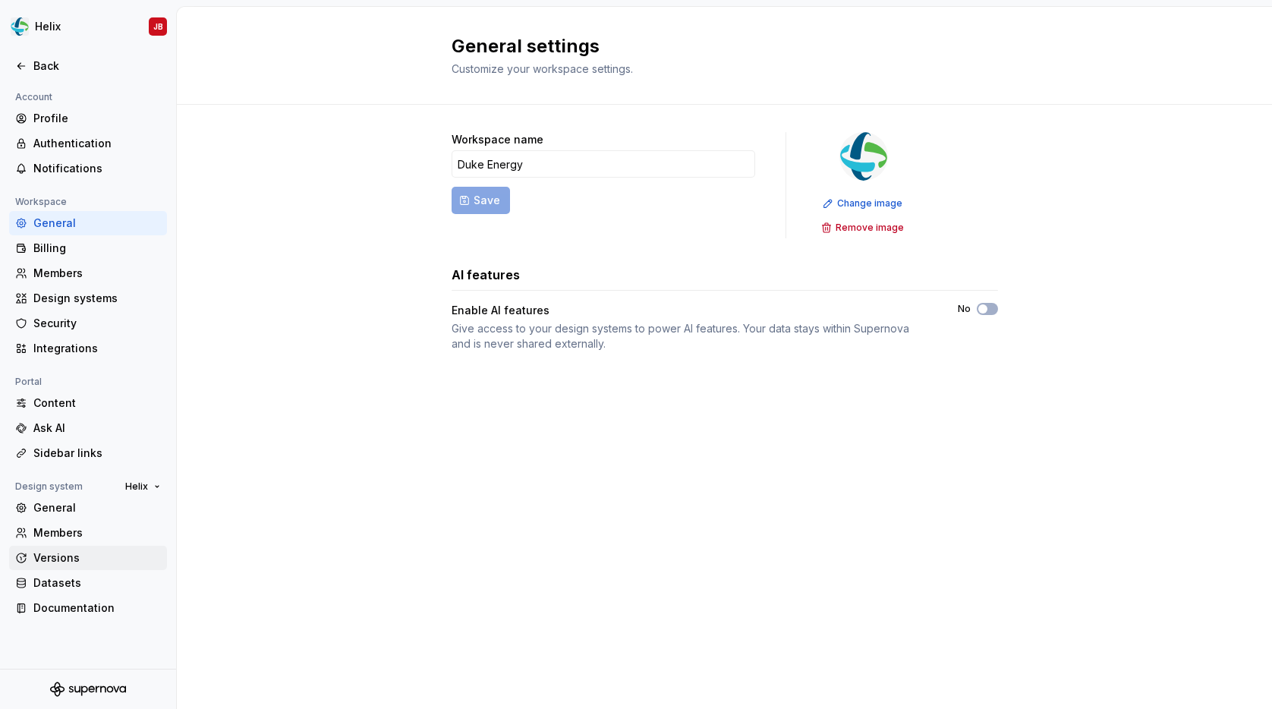 The image size is (1272, 709). Describe the element at coordinates (870, 203) in the screenshot. I see `span: Change image` at that location.